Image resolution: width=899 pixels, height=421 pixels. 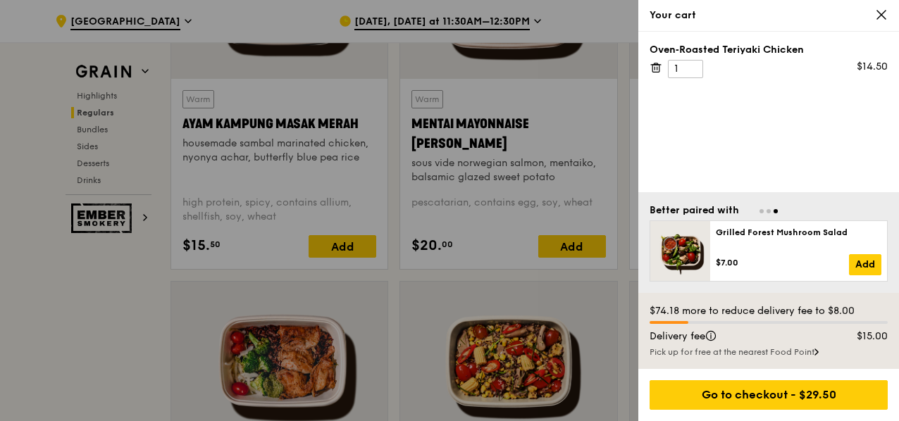 What do you see at coordinates (769, 352) in the screenshot?
I see `div: Pick up for free at the nearest Food Point` at bounding box center [769, 352].